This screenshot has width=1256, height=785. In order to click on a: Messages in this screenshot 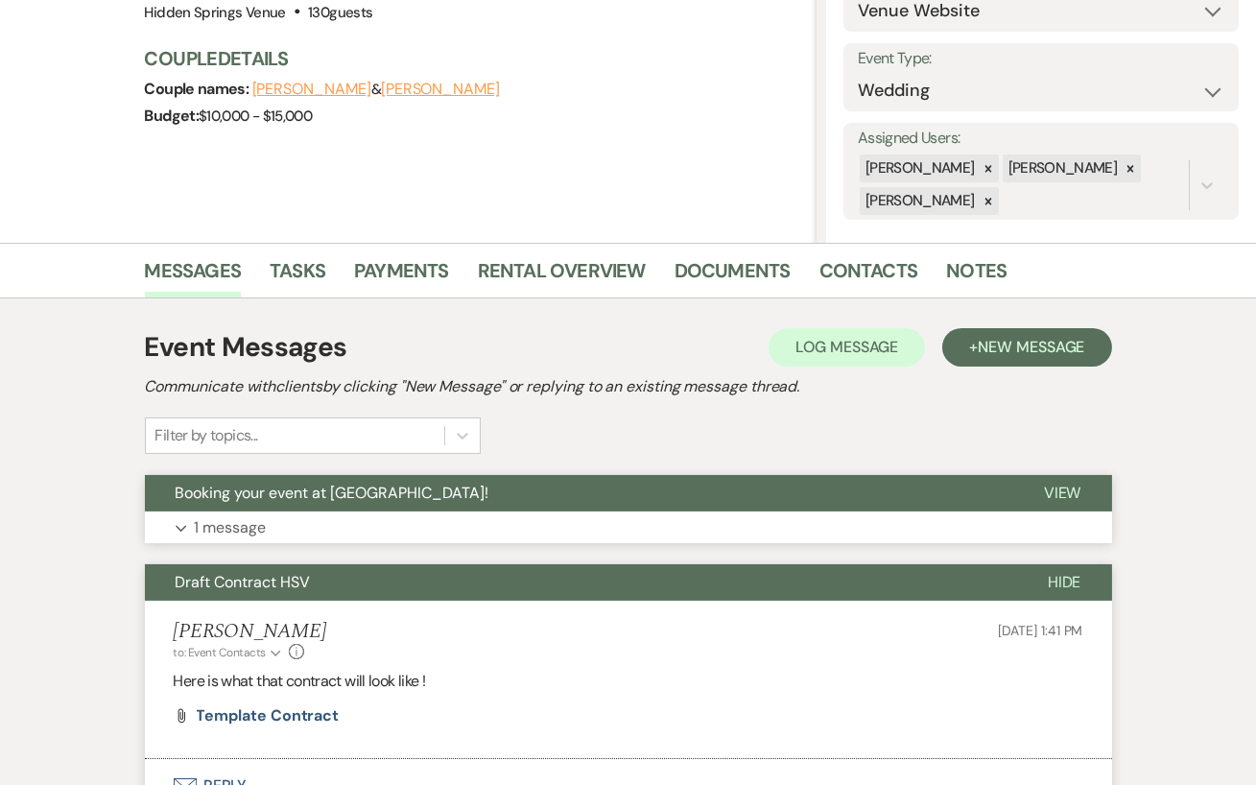, I will do `click(193, 276)`.